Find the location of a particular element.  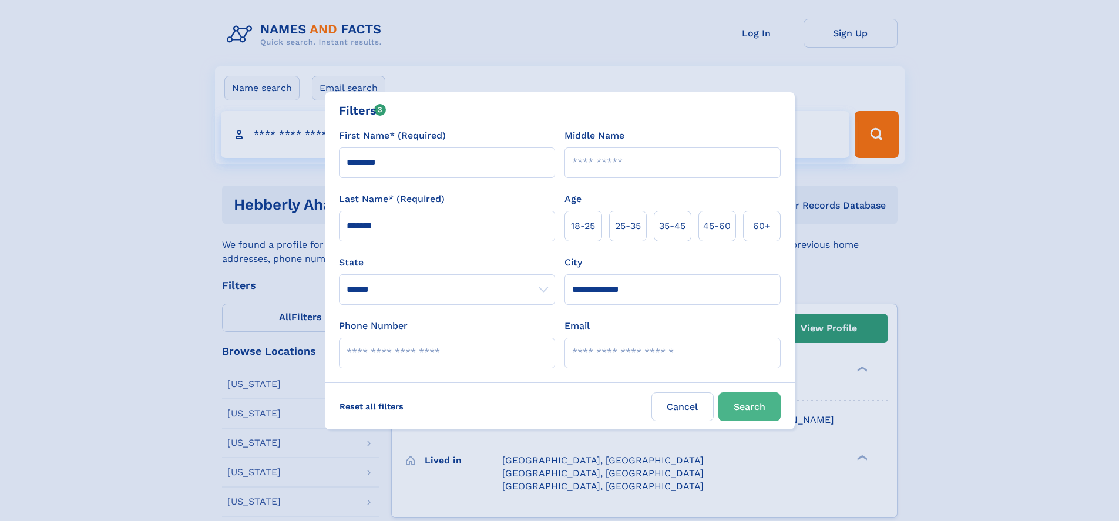

label: Last Name* (Required) is located at coordinates (392, 199).